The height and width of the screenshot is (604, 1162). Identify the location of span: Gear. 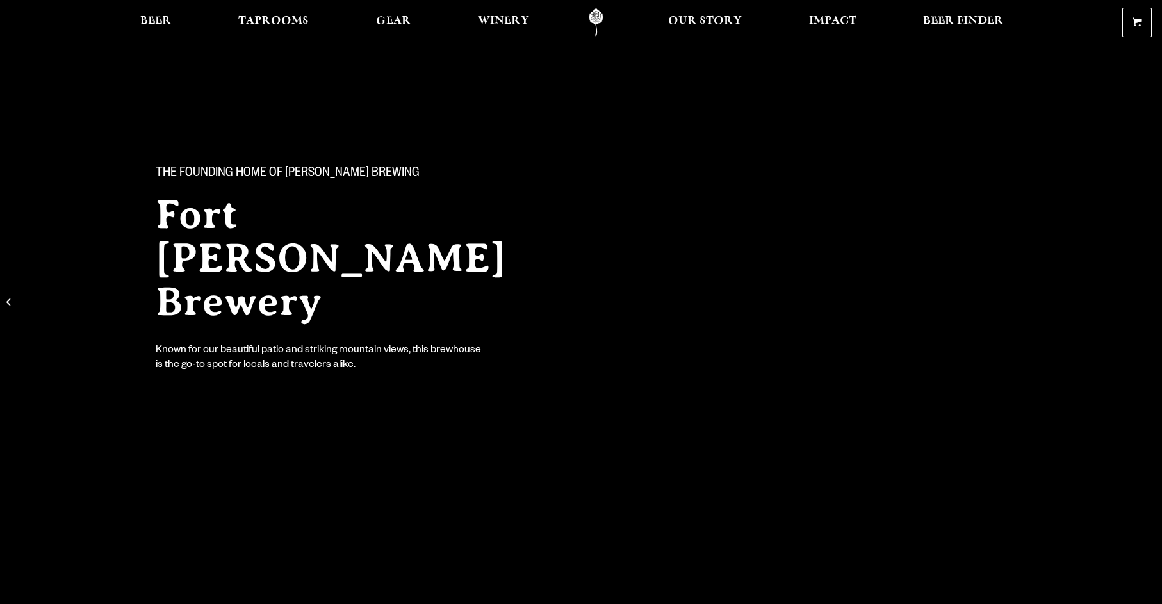
(393, 21).